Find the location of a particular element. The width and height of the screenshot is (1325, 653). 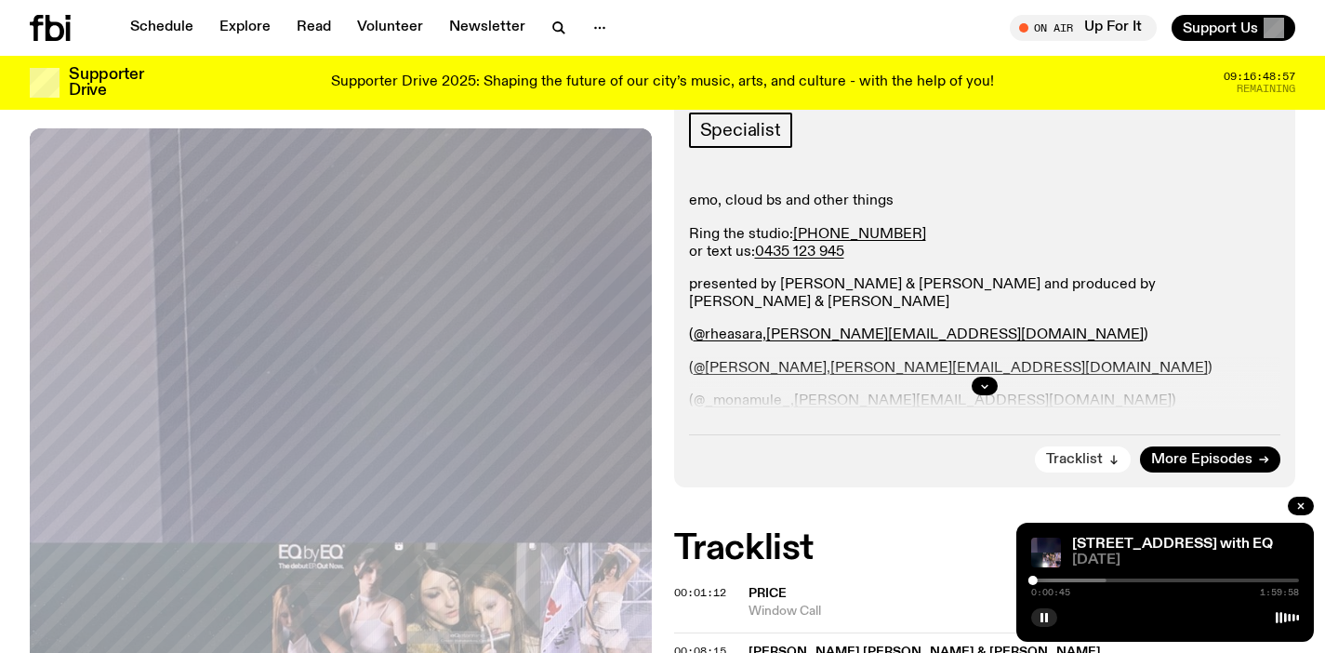

button: 00:01:12 is located at coordinates (700, 592).